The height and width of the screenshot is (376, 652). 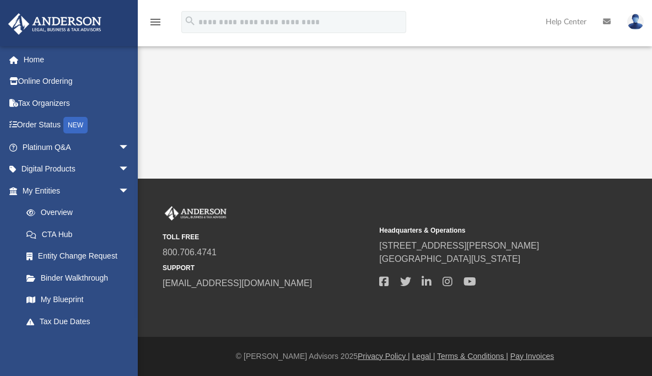 What do you see at coordinates (77, 147) in the screenshot?
I see `a: Platinum Q&Aarrow_drop_down` at bounding box center [77, 147].